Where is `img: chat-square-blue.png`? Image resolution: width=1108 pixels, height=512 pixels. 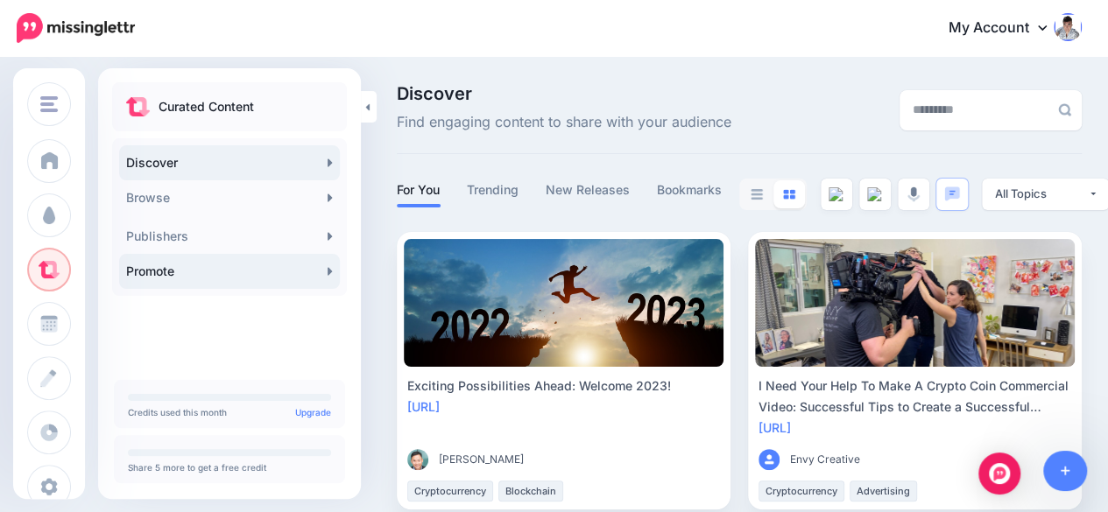 img: chat-square-blue.png is located at coordinates (952, 194).